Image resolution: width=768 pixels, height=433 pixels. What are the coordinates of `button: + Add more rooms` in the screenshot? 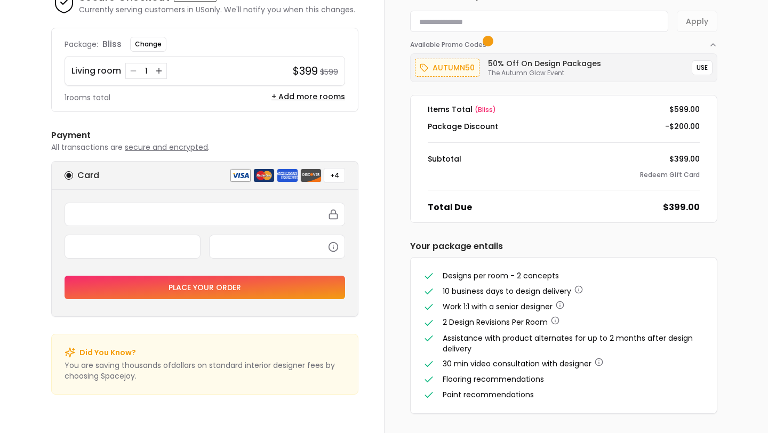 It's located at (308, 97).